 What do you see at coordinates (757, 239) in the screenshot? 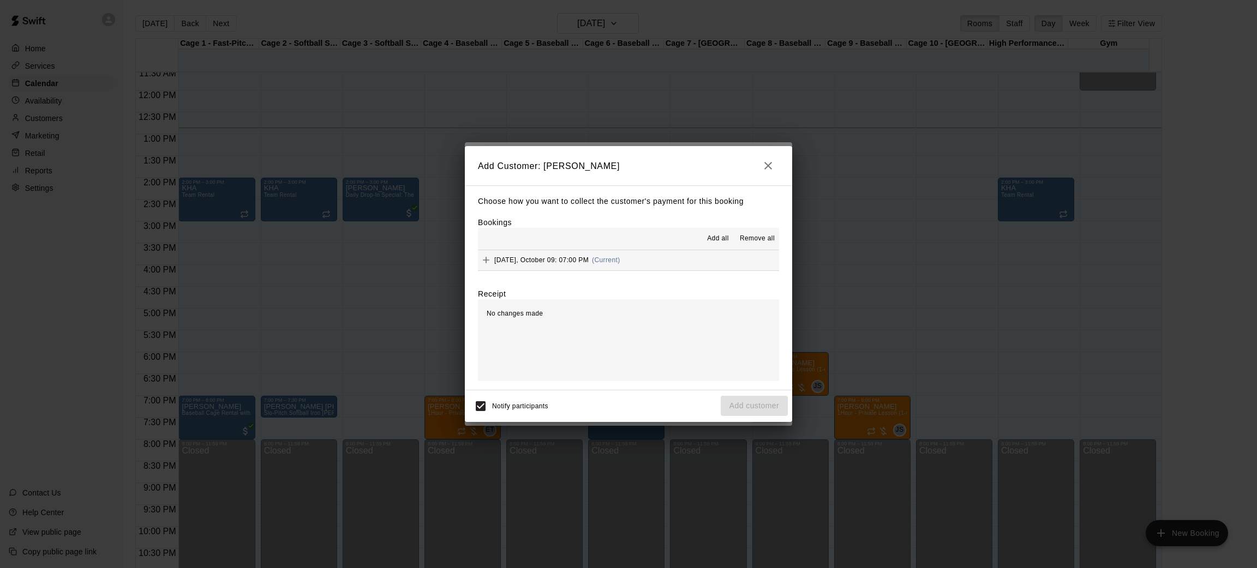
I see `button: Remove all` at bounding box center [757, 239].